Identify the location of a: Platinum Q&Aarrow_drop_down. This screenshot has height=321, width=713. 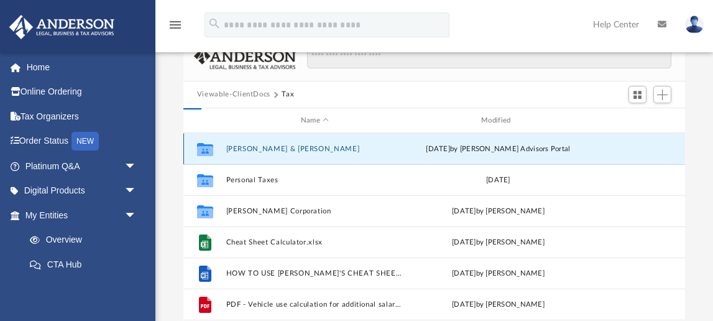
(82, 166).